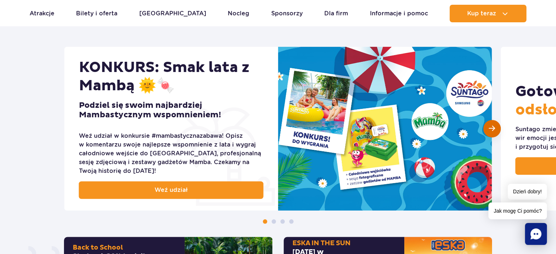 The height and width of the screenshot is (254, 556). I want to click on a: Sponsorzy, so click(287, 14).